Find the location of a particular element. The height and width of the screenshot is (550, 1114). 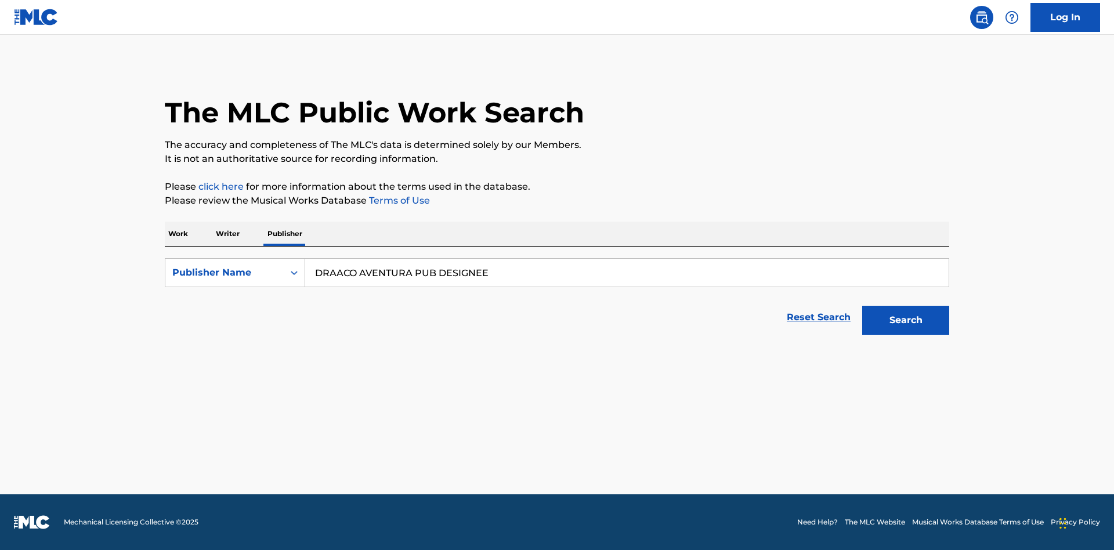

a: Musical Works Database Terms of Use is located at coordinates (977, 522).